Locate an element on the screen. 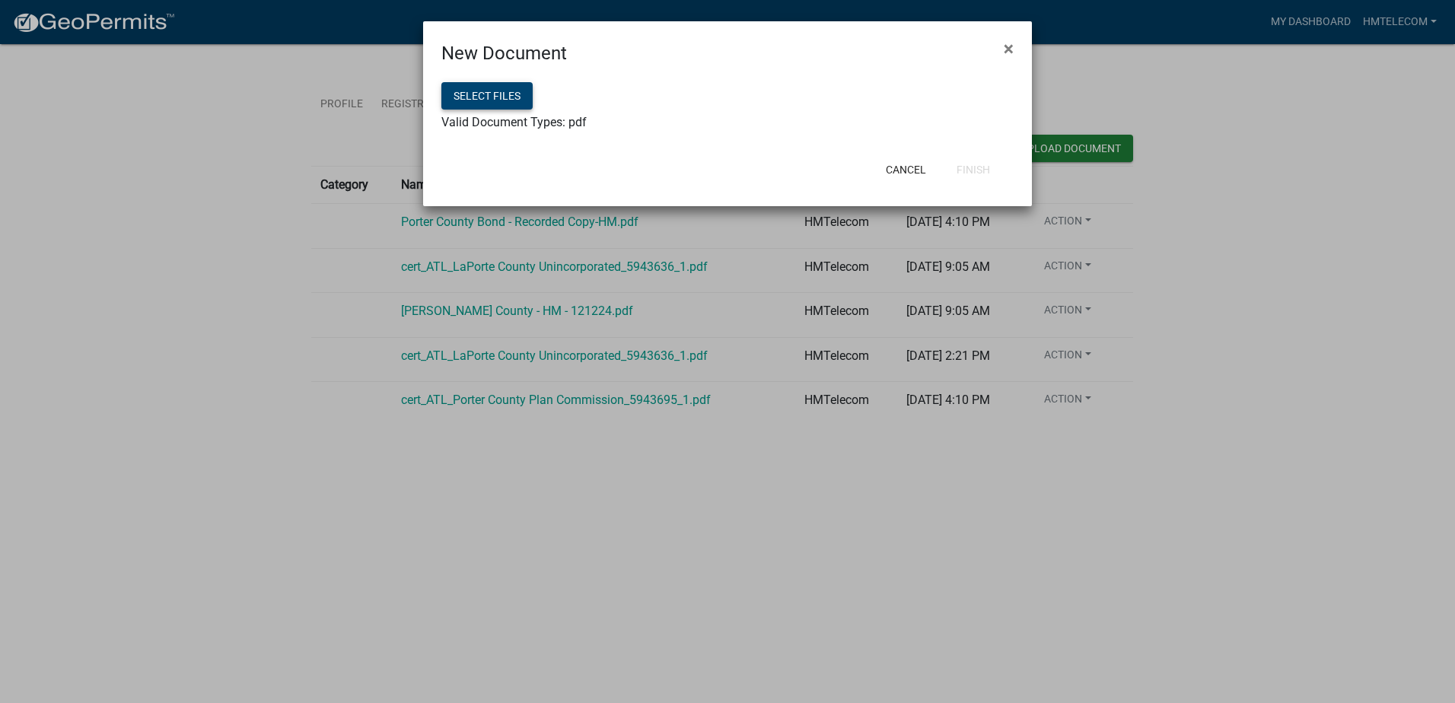 The image size is (1455, 703). button: Cancel is located at coordinates (906, 170).